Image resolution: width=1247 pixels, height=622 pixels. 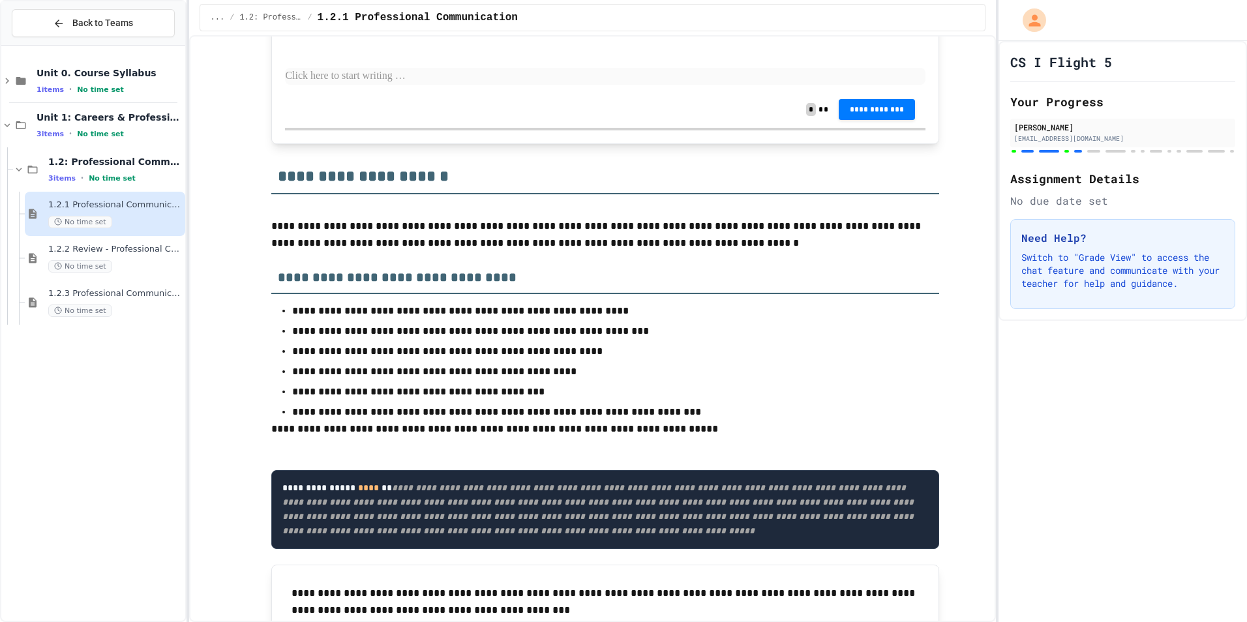 I want to click on h3: Need Help?, so click(x=1122, y=238).